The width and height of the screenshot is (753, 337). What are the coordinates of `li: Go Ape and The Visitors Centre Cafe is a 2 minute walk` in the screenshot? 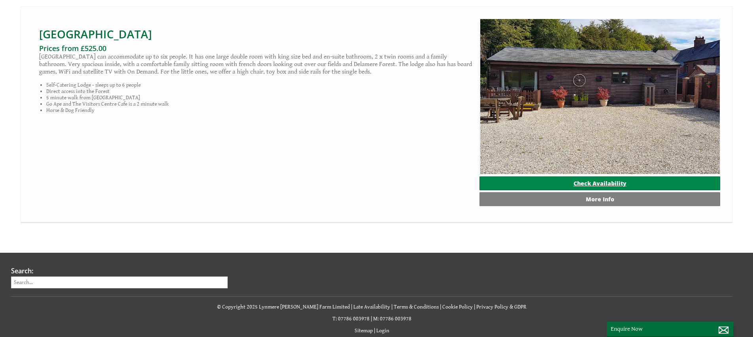 It's located at (260, 104).